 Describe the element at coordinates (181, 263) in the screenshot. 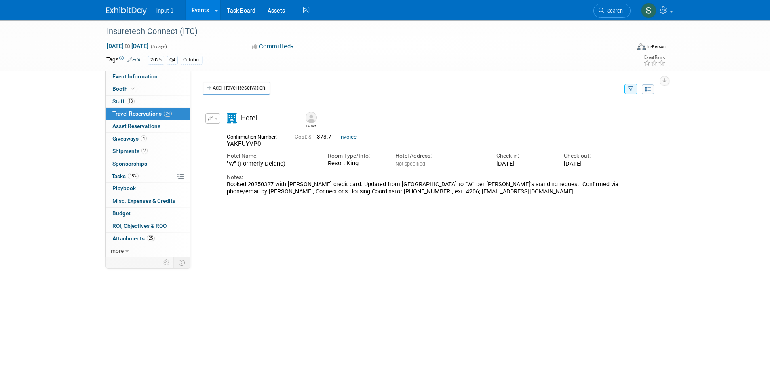

I see `td: Toggle Event Tabs` at that location.